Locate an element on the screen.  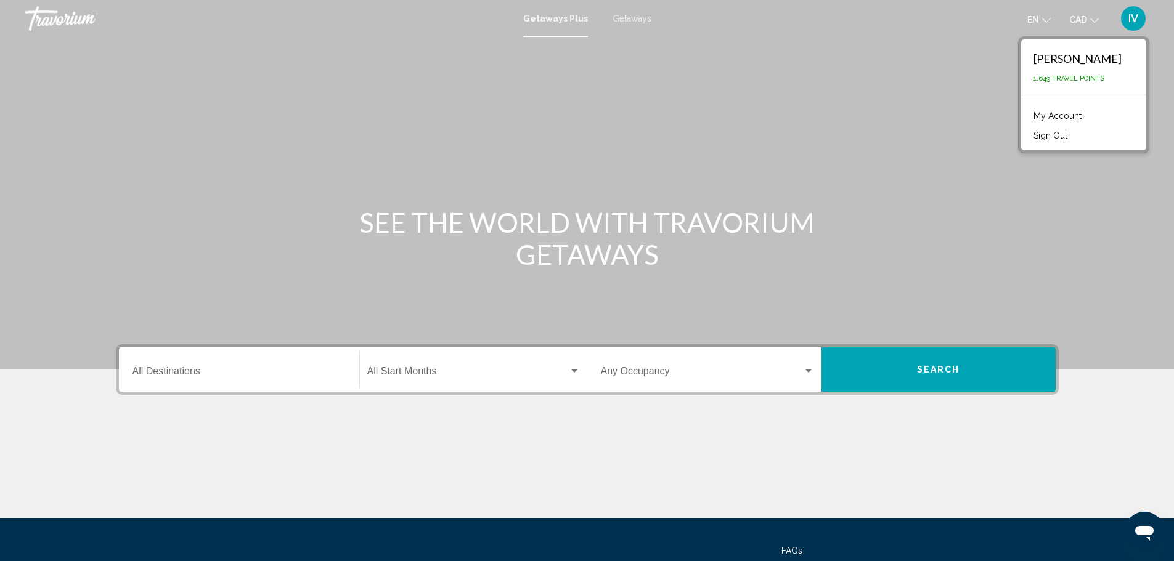
span: en is located at coordinates (1033, 20).